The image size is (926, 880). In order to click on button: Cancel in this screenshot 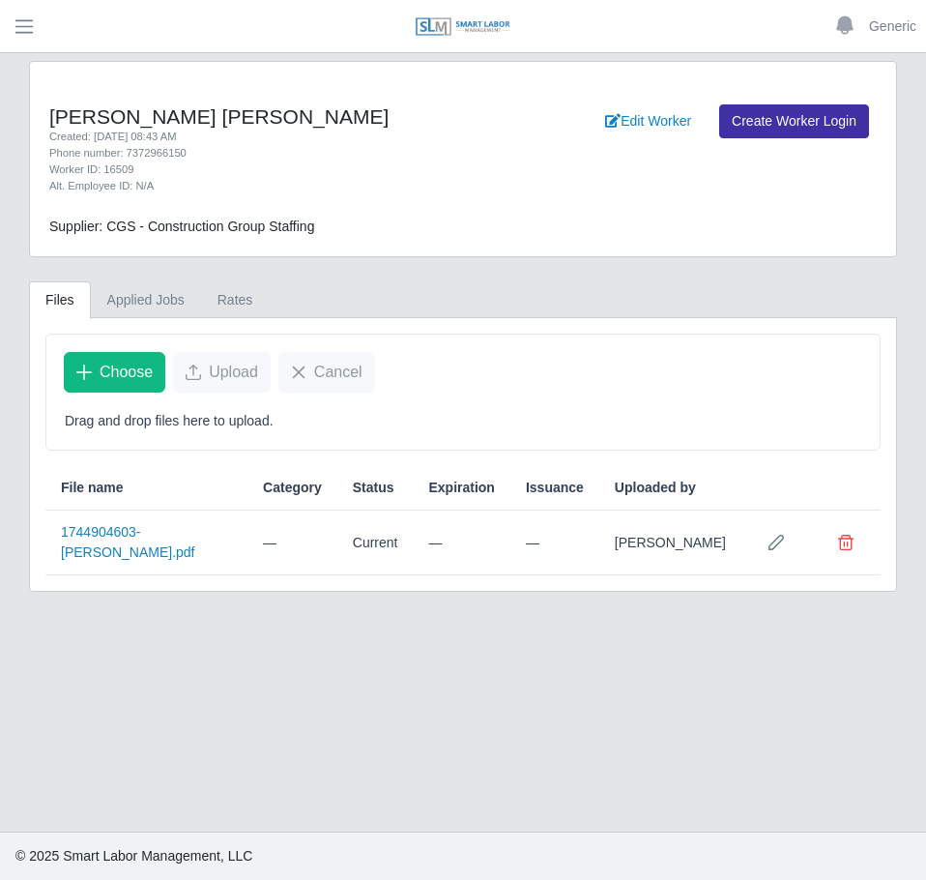, I will do `click(327, 372)`.